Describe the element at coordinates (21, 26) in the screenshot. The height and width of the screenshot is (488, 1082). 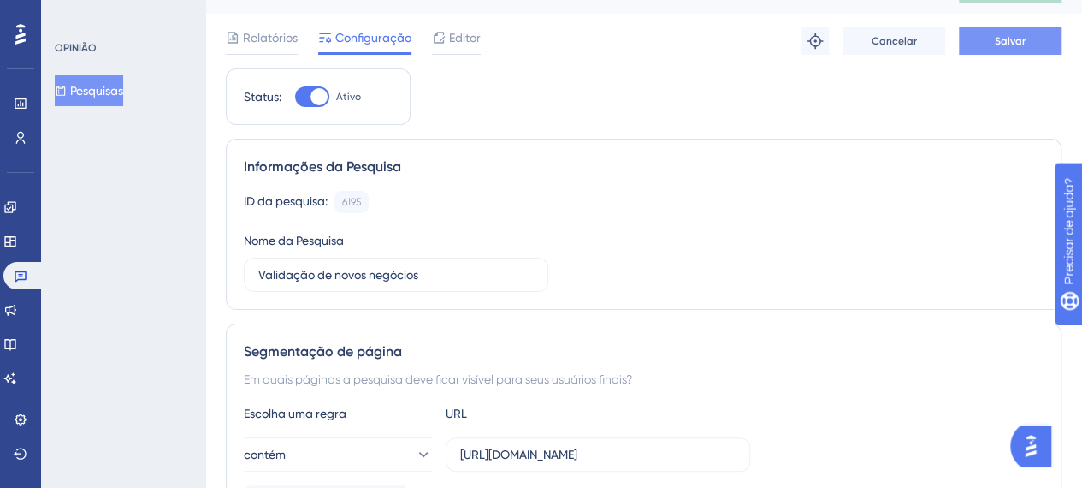
I see `img: imagem-do-lançador-texto-alternativo` at that location.